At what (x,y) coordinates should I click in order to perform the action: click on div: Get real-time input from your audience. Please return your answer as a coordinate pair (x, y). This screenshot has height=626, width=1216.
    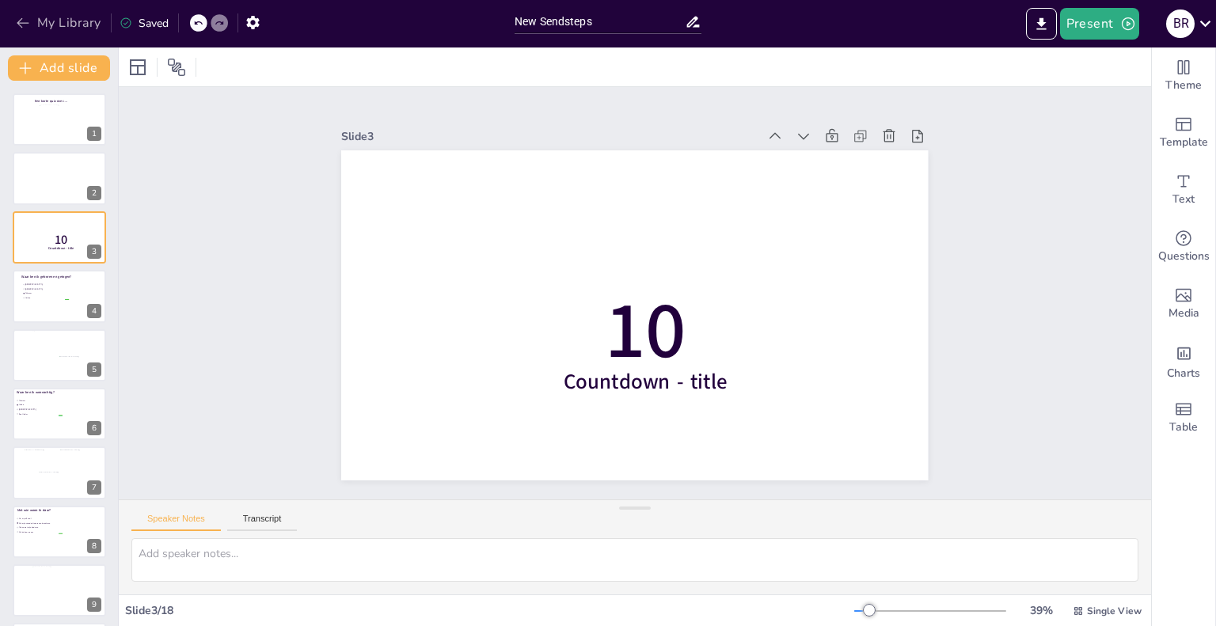
    Looking at the image, I should click on (1184, 247).